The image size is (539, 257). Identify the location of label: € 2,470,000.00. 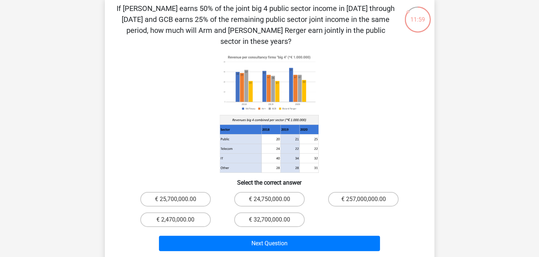
(175, 220).